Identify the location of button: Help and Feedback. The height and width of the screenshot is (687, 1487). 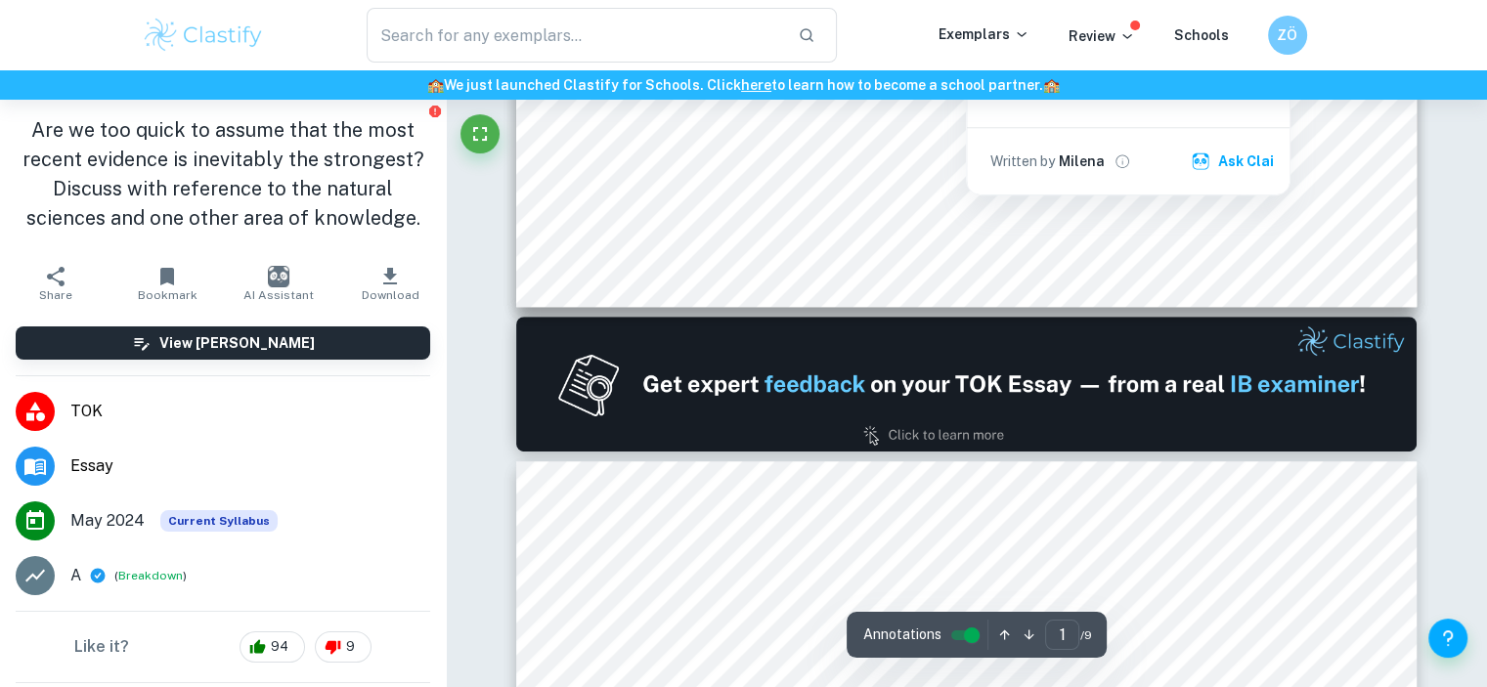
(1448, 638).